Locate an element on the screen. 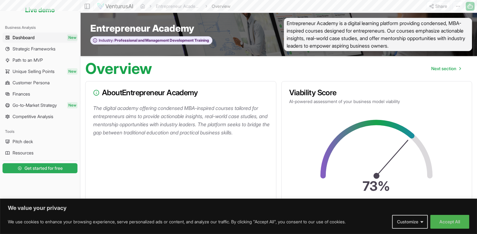  a: Pitch deck is located at coordinates (40, 142).